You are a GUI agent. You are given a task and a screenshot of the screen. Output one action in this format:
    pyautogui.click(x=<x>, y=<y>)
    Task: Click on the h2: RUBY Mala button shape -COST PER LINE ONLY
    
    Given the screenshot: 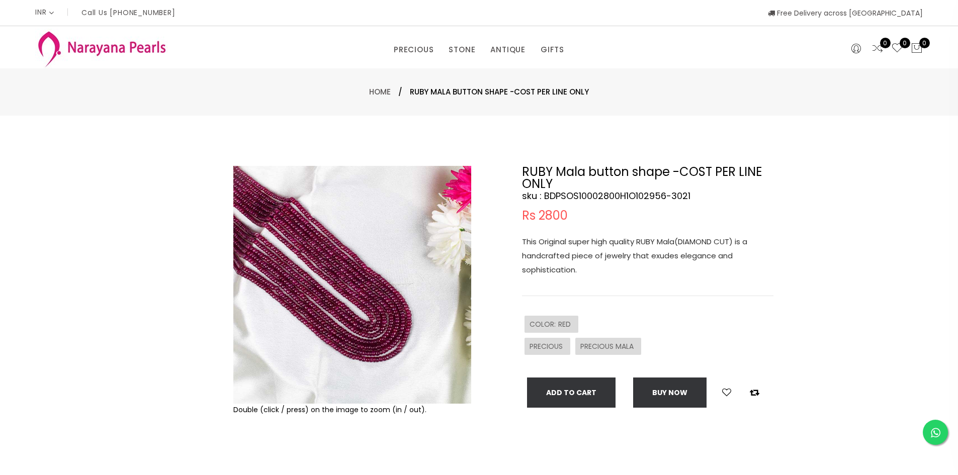 What is the action you would take?
    pyautogui.click(x=648, y=178)
    